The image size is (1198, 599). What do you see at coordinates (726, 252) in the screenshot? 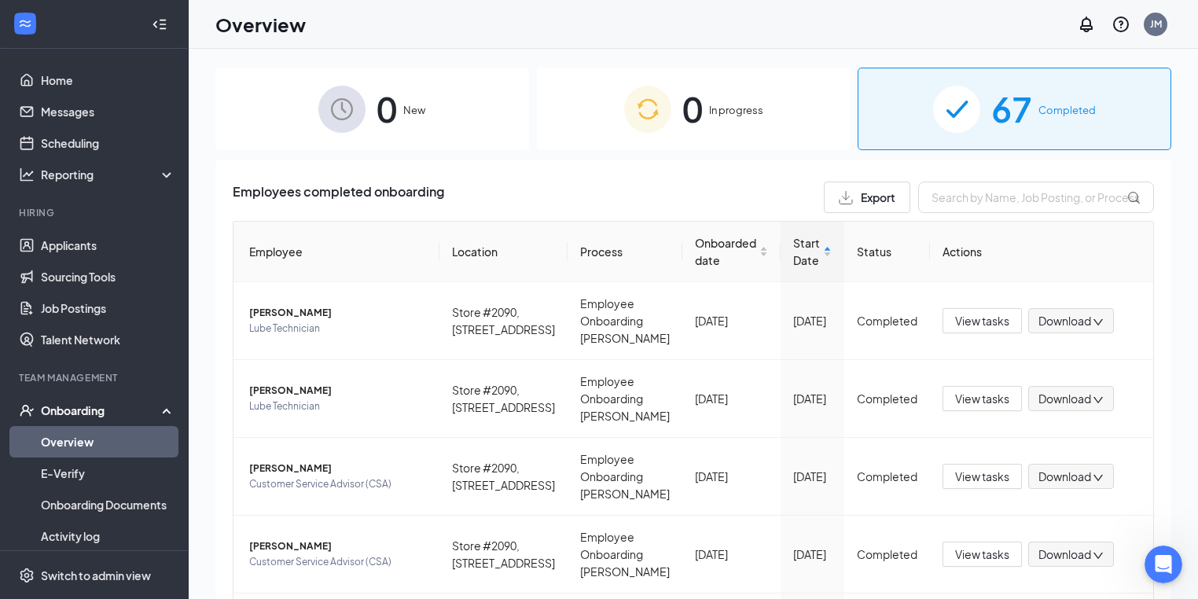
I see `span: Onboarded date` at bounding box center [726, 252].